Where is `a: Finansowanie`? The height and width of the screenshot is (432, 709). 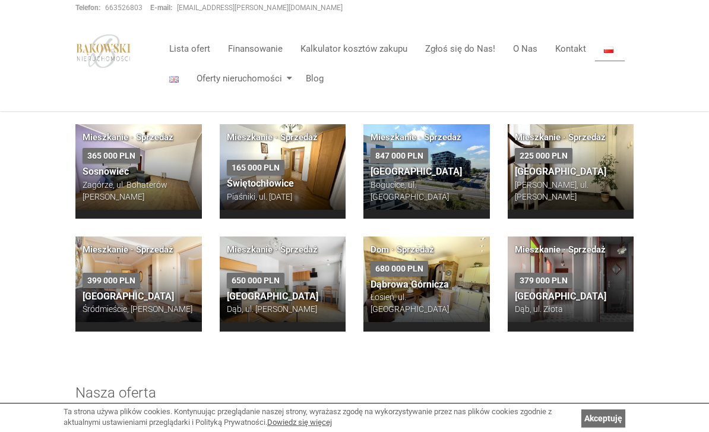
a: Finansowanie is located at coordinates (255, 49).